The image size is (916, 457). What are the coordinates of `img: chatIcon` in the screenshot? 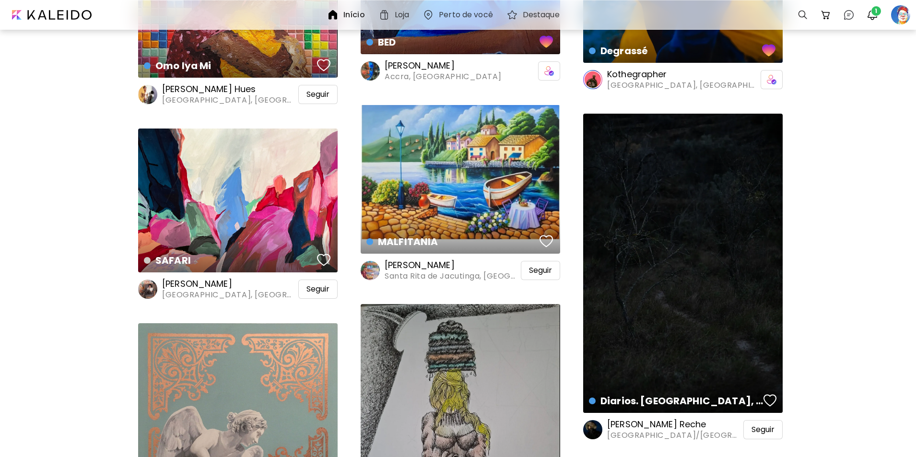 It's located at (849, 15).